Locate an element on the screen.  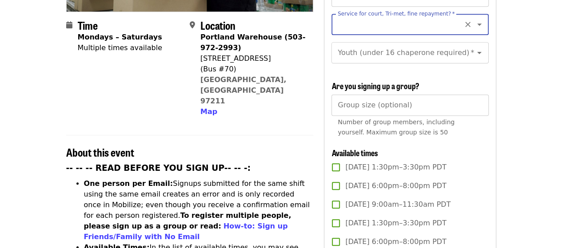
input: [object Object] is located at coordinates (410, 105).